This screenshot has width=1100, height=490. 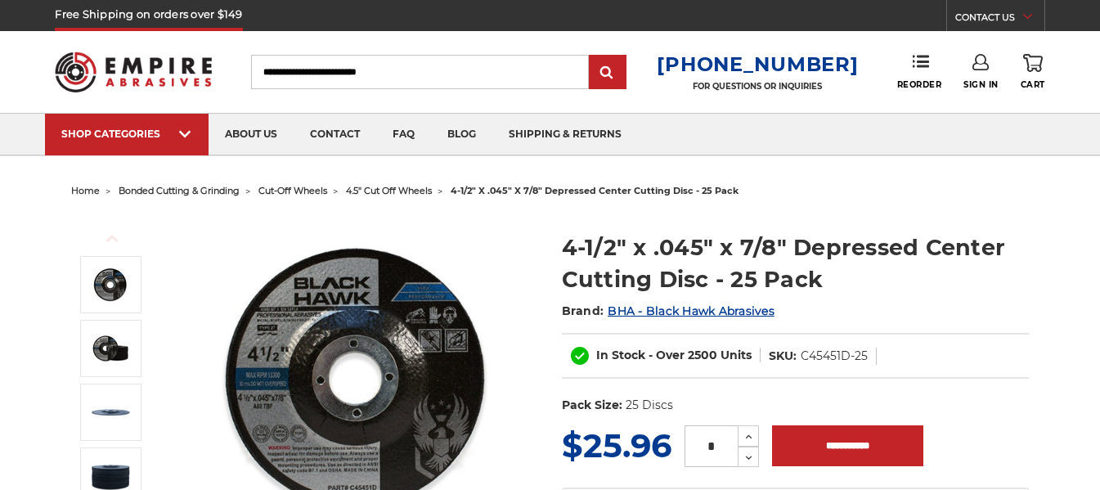 I want to click on span: 2500, so click(x=703, y=355).